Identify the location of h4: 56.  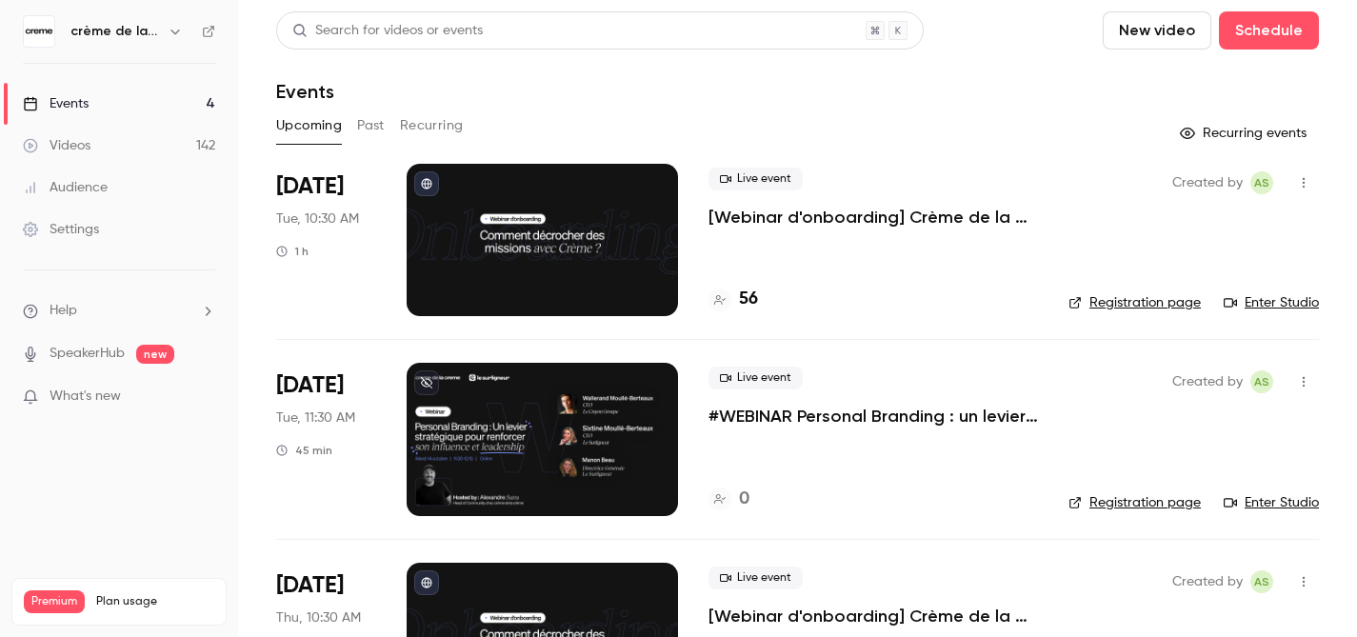
(749, 299).